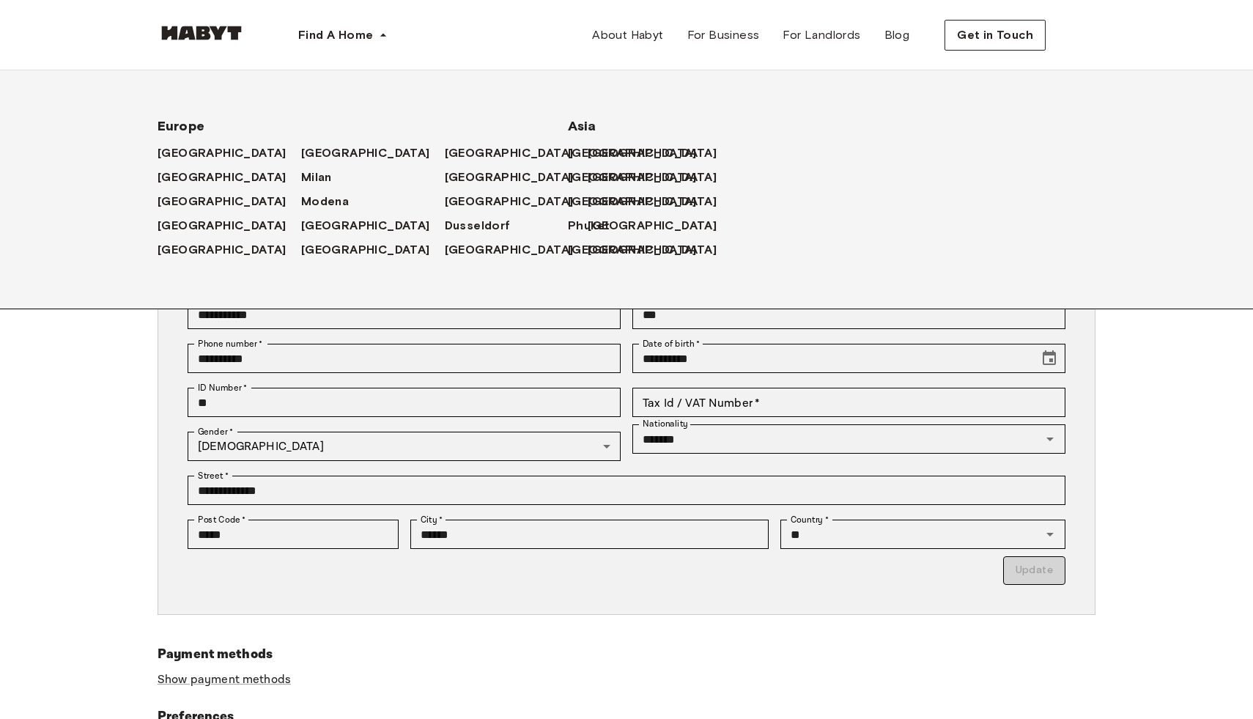  I want to click on label: ID Number, so click(222, 388).